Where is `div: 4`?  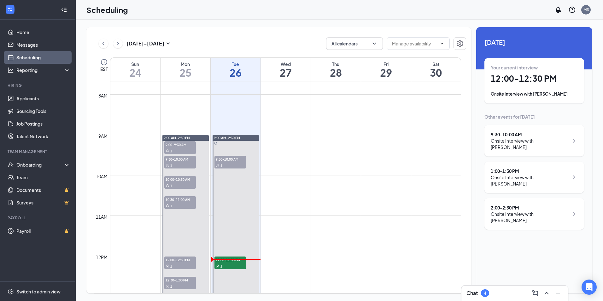 div: 4 is located at coordinates (485, 293).